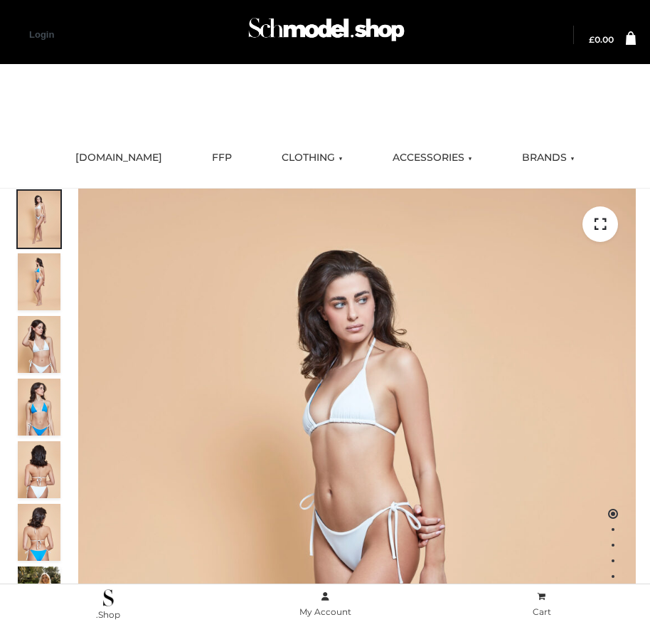  I want to click on a: CLOTHING, so click(312, 158).